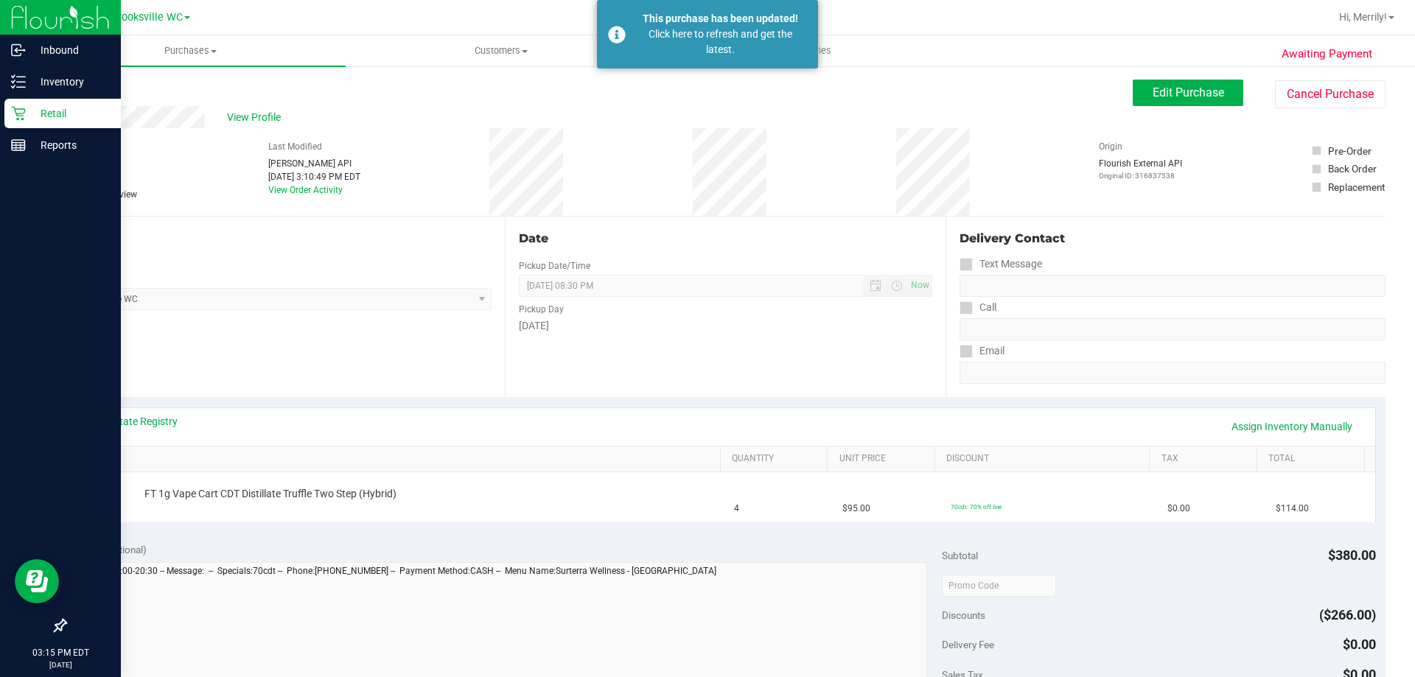  Describe the element at coordinates (982, 351) in the screenshot. I see `label: Email` at that location.